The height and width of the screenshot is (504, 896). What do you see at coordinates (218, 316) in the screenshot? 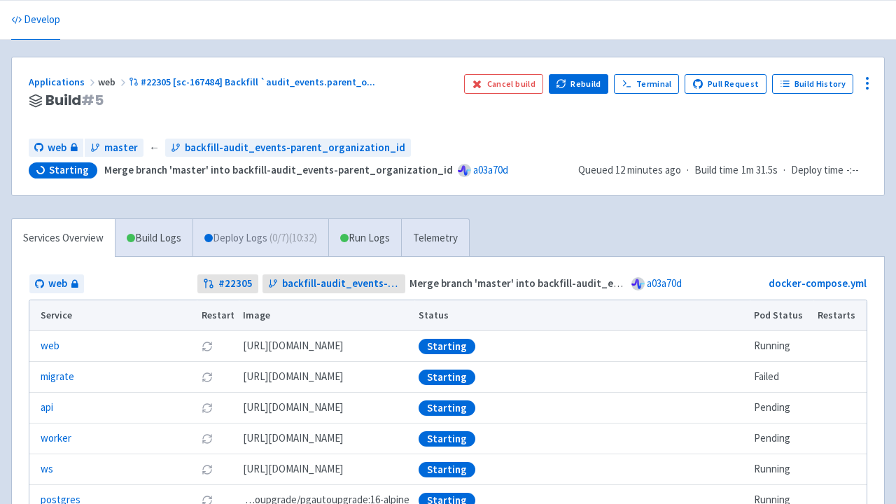
I see `th: Restart` at bounding box center [218, 316].